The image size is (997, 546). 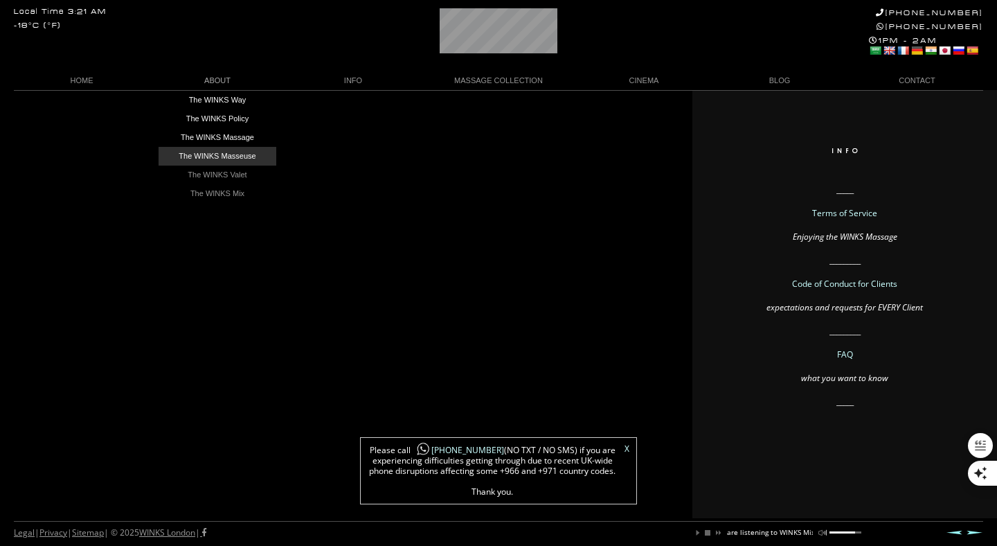 What do you see at coordinates (60, 12) in the screenshot?
I see `div: Local Time 3:21 AM` at bounding box center [60, 12].